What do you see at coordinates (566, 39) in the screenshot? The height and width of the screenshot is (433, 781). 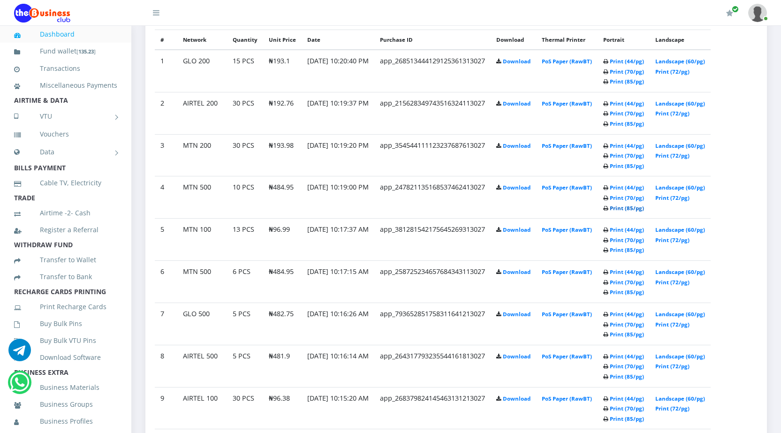 I see `th: Thermal Printer` at bounding box center [566, 39].